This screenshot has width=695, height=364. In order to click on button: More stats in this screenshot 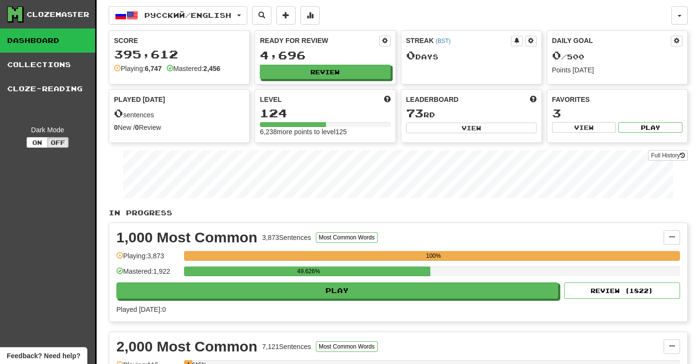, I will do `click(310, 15)`.